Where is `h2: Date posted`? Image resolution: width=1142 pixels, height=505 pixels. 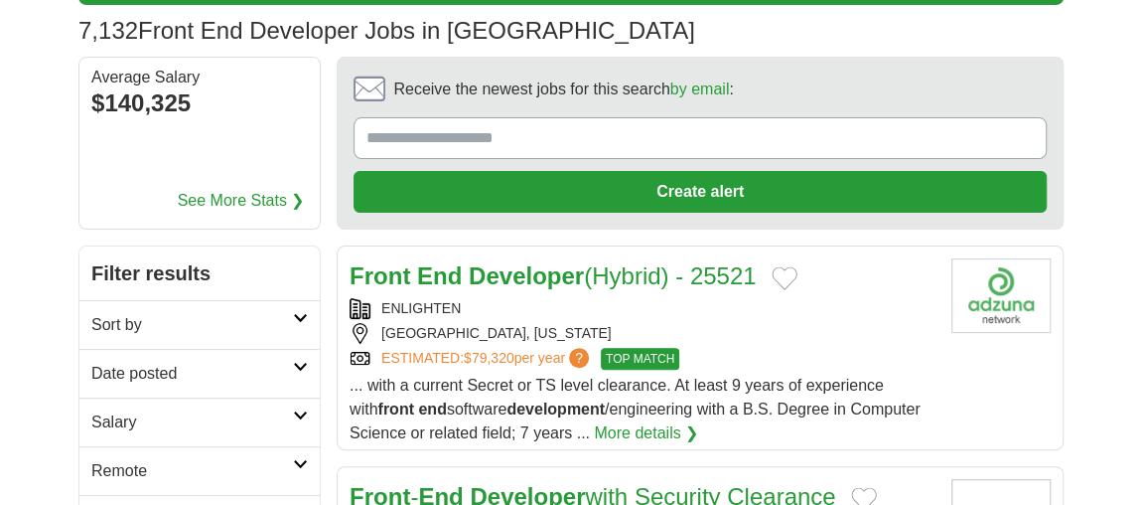 h2: Date posted is located at coordinates (192, 373).